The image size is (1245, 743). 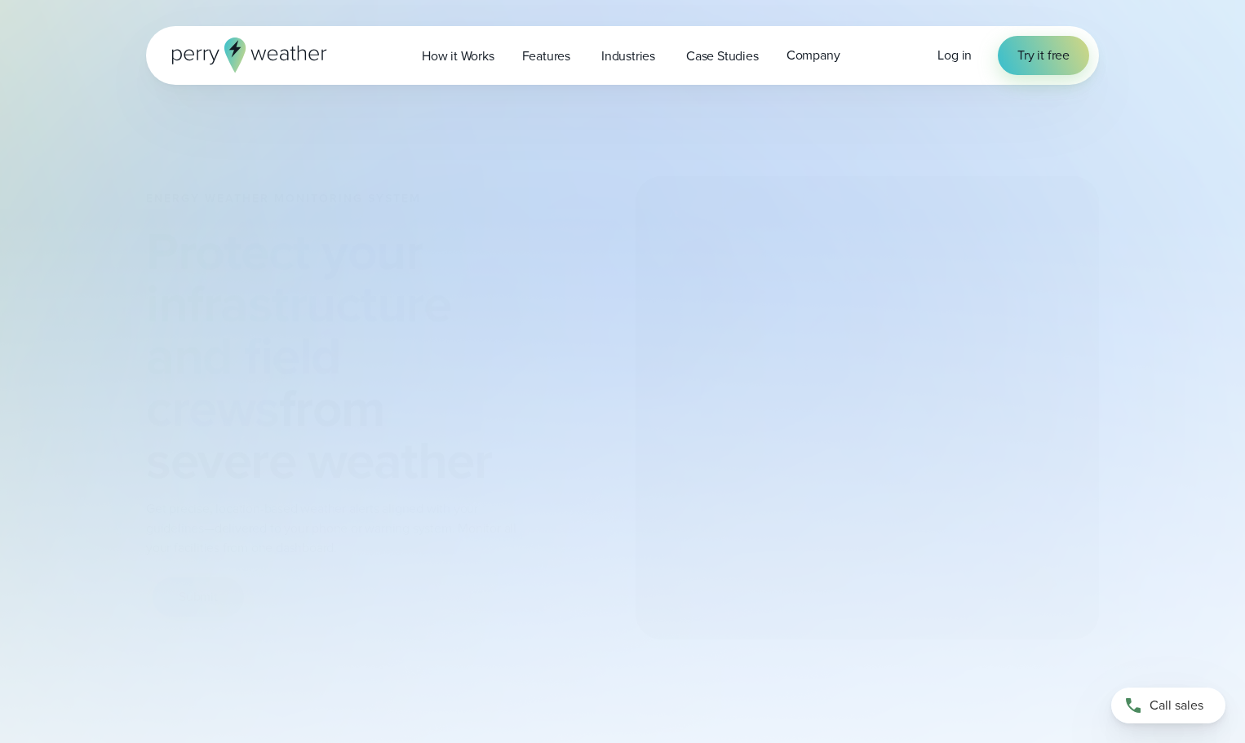 I want to click on a: Try it free, so click(x=1043, y=55).